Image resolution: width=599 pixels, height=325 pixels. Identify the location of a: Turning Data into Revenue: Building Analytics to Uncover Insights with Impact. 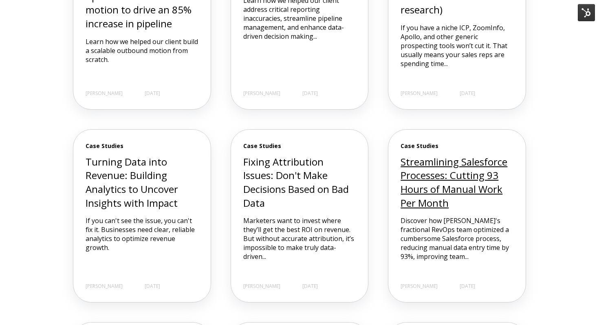
(132, 182).